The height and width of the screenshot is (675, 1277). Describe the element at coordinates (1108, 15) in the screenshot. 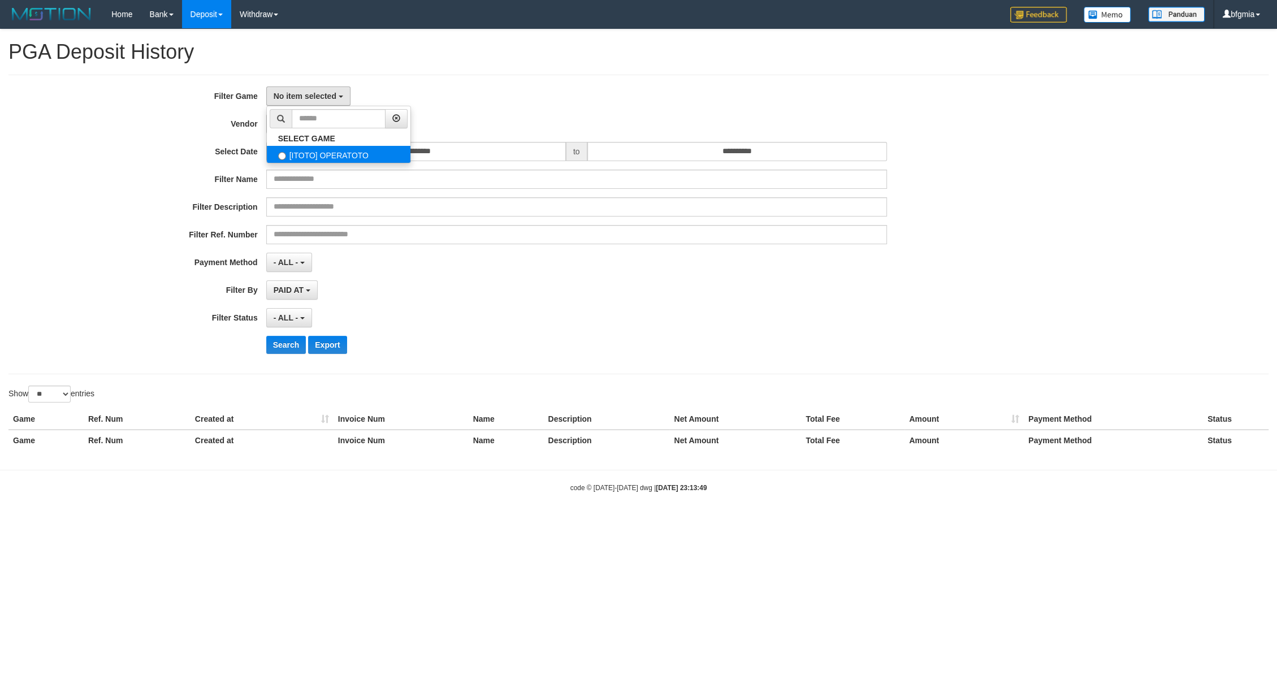

I see `img: Button%20Memo.svg` at that location.